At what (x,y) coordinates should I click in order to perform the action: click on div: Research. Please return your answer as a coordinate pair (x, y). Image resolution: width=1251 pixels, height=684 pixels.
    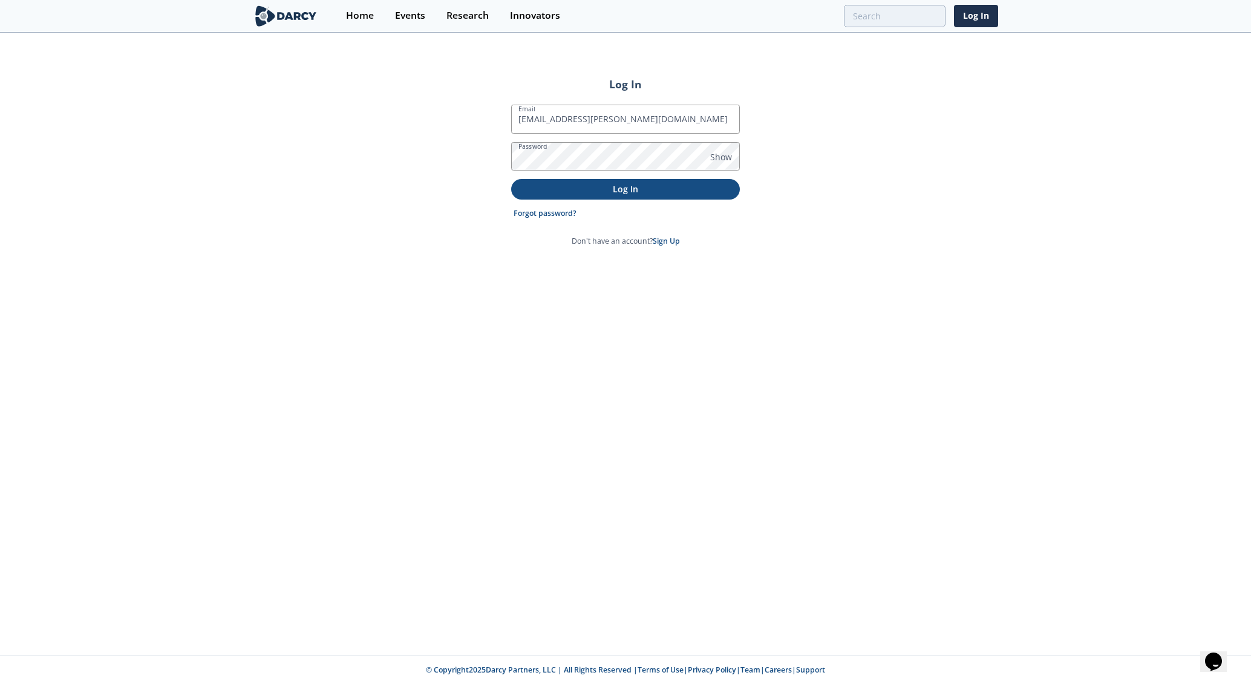
    Looking at the image, I should click on (468, 16).